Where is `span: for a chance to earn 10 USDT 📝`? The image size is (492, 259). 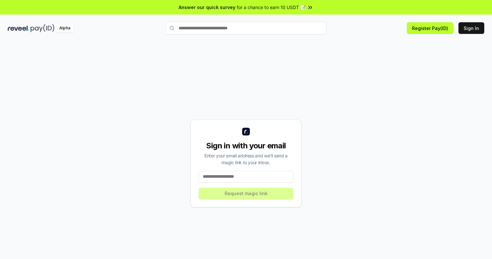 span: for a chance to earn 10 USDT 📝 is located at coordinates (271, 7).